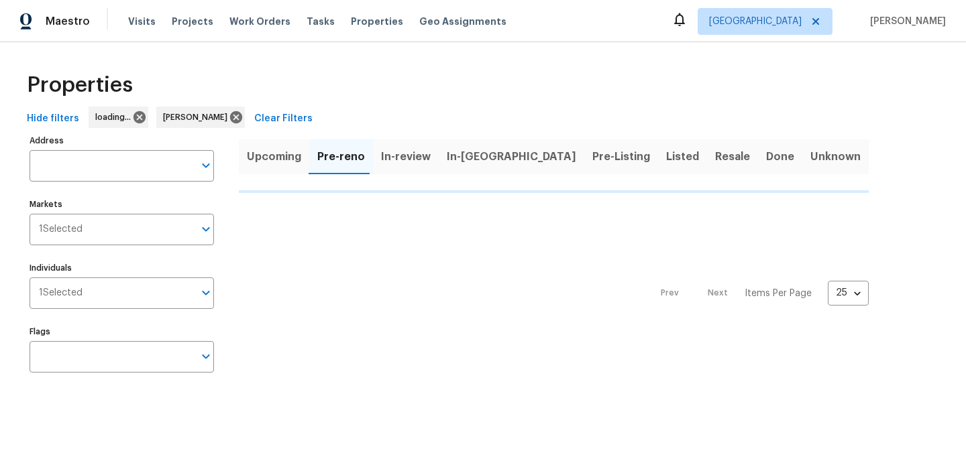 Image resolution: width=966 pixels, height=469 pixels. Describe the element at coordinates (68, 21) in the screenshot. I see `span: Maestro` at that location.